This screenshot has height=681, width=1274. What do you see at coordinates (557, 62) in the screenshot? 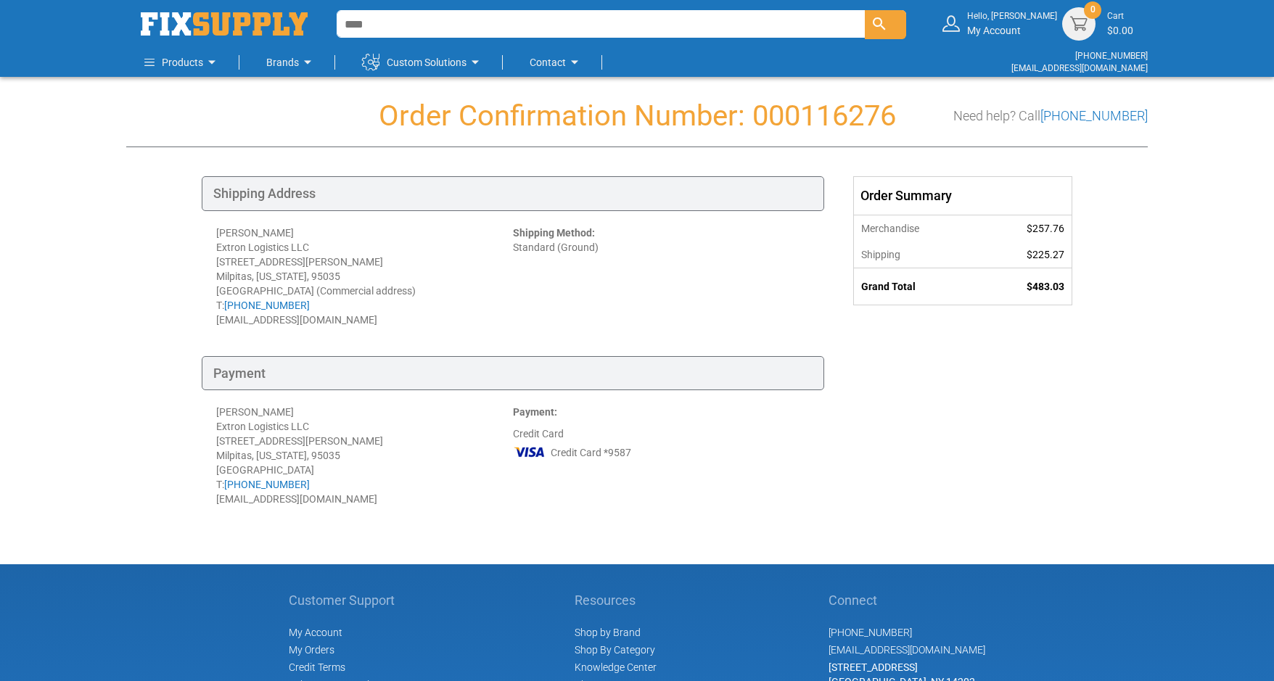
I see `a: Contact` at bounding box center [557, 62].